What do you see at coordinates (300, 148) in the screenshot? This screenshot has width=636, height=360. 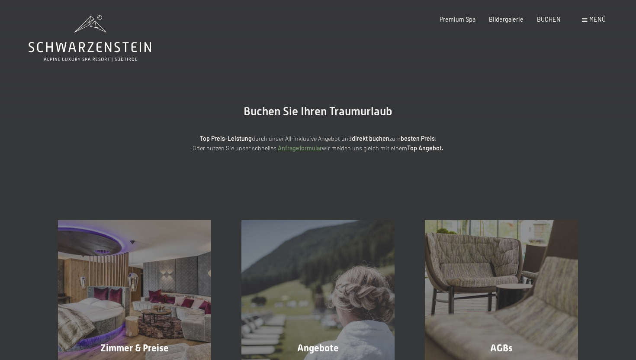 I see `a: Anfrageformular` at bounding box center [300, 148].